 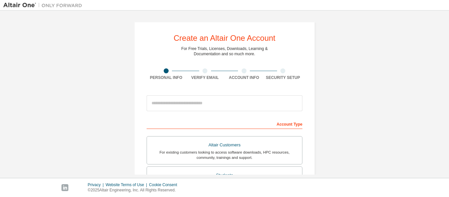 What do you see at coordinates (225, 124) in the screenshot?
I see `div: Account Type` at bounding box center [225, 124].